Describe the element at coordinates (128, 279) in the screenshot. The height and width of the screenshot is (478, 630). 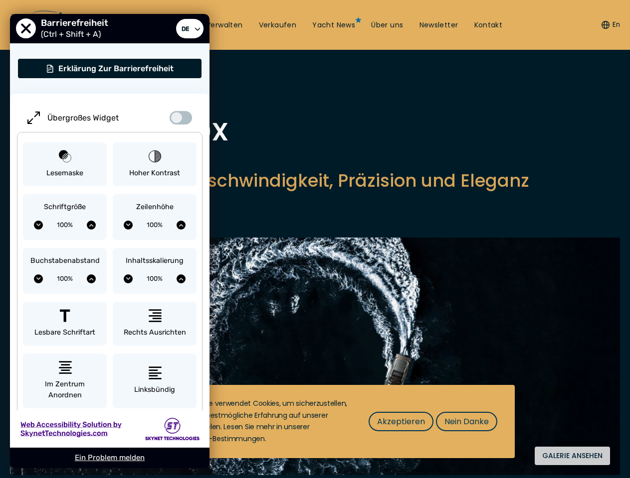
I see `button: Inhaltsskalierung verringern` at that location.